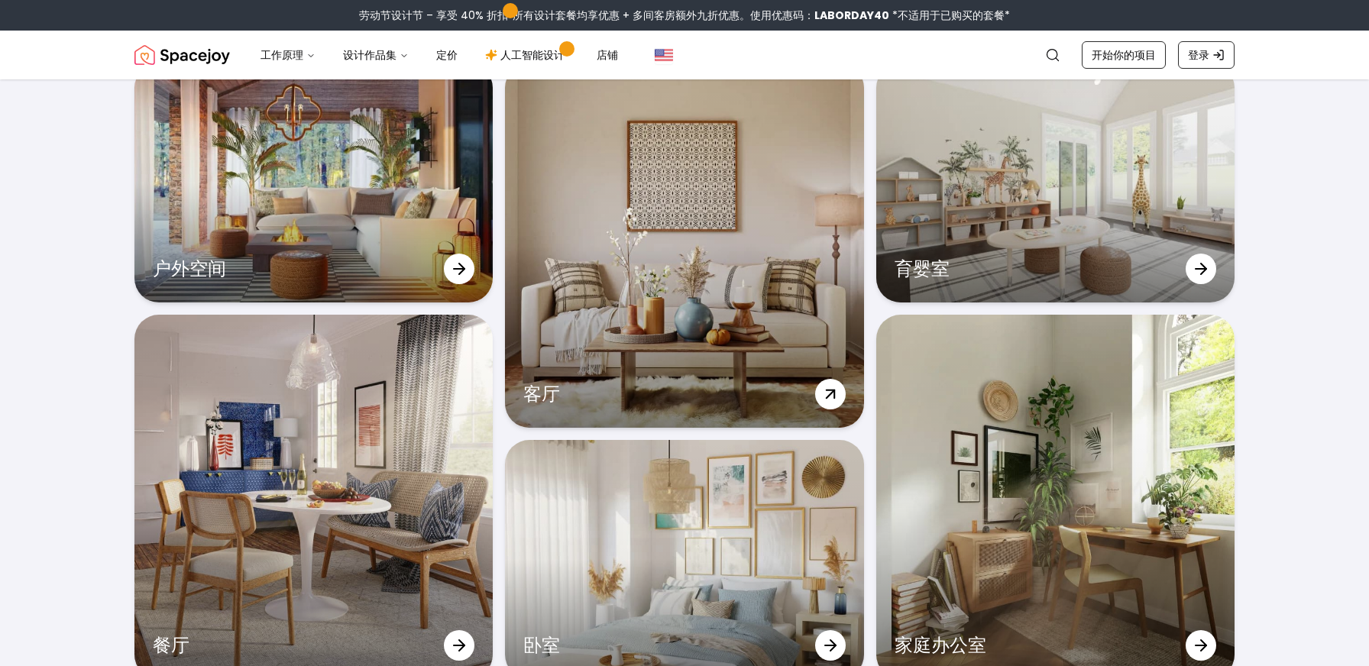 This screenshot has height=666, width=1369. Describe the element at coordinates (922, 268) in the screenshot. I see `font: 育婴室` at that location.